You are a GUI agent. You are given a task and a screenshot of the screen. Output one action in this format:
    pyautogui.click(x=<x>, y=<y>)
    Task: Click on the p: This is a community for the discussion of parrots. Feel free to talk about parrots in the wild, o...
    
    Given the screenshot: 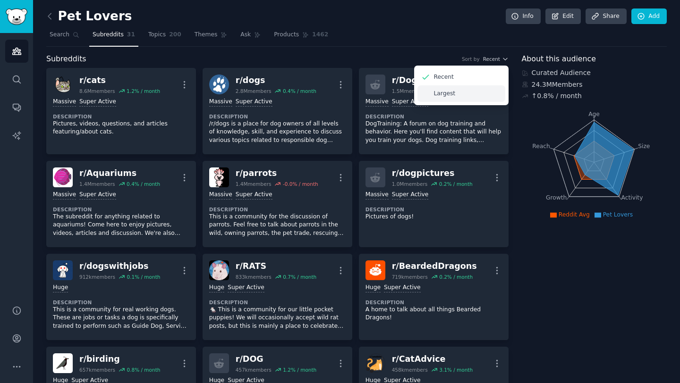 What is the action you would take?
    pyautogui.click(x=277, y=225)
    